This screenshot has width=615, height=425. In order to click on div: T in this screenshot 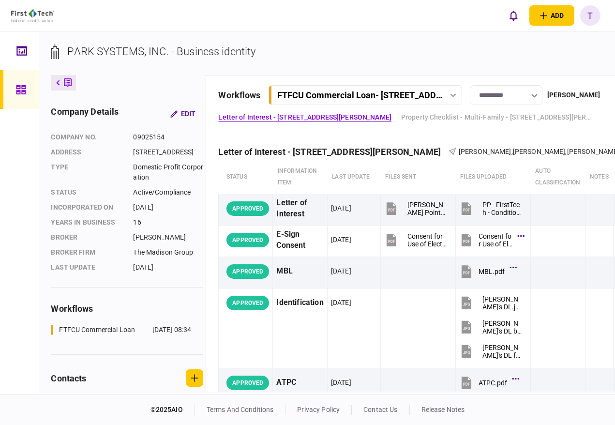, I will do `click(590, 15)`.